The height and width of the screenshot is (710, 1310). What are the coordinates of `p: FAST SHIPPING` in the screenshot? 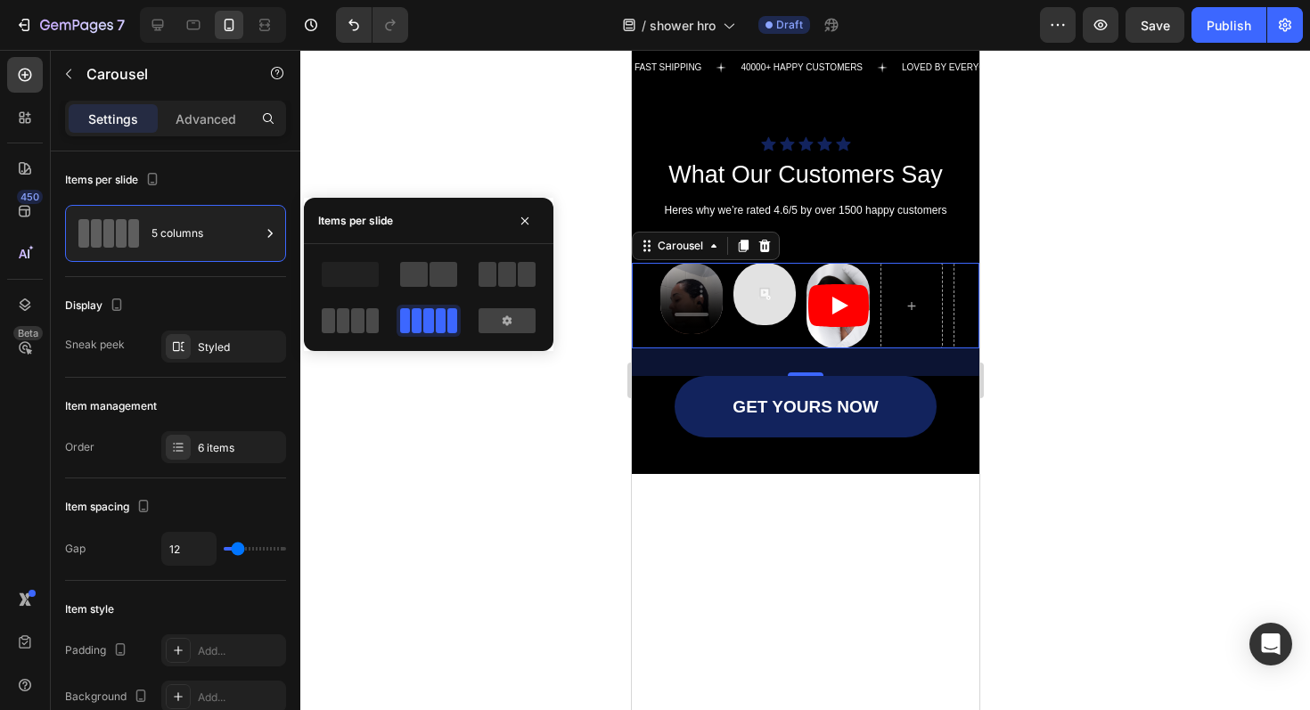 It's located at (36, 17).